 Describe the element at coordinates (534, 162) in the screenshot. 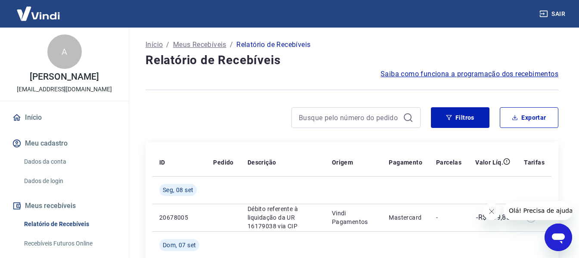

I see `p: Tarifas` at that location.